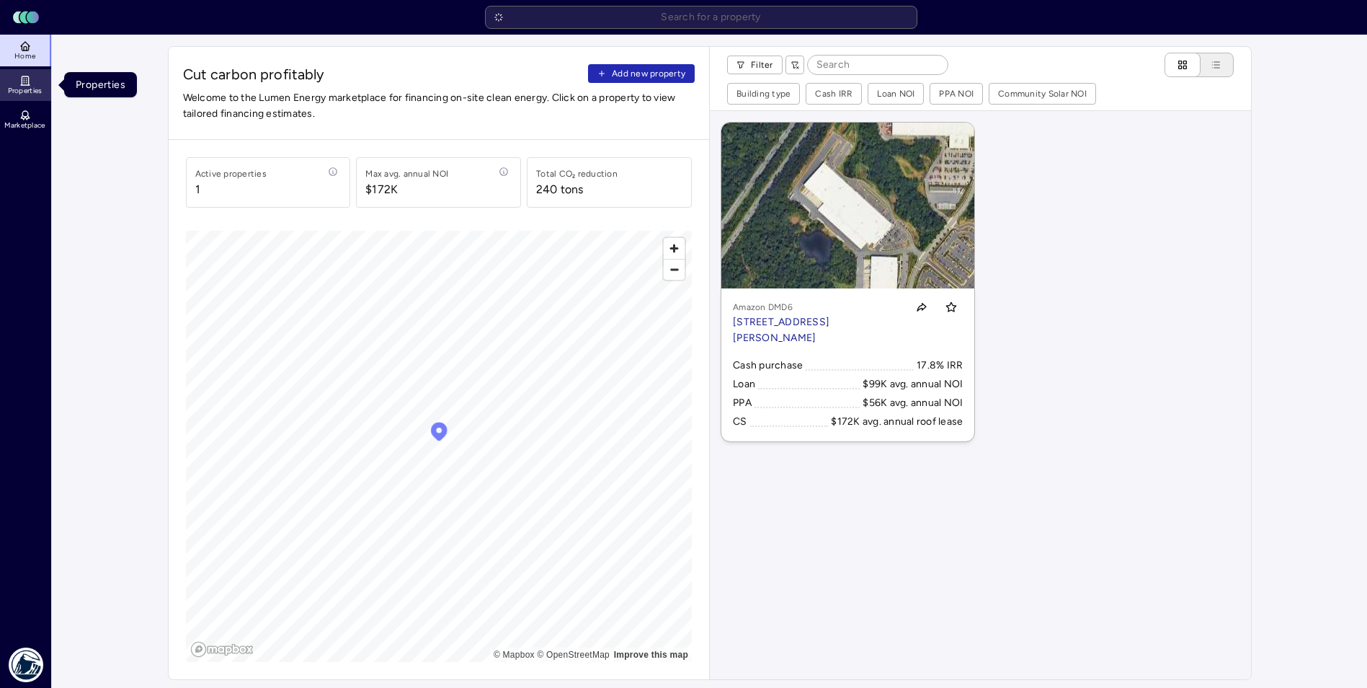  Describe the element at coordinates (231, 190) in the screenshot. I see `span: 1` at that location.